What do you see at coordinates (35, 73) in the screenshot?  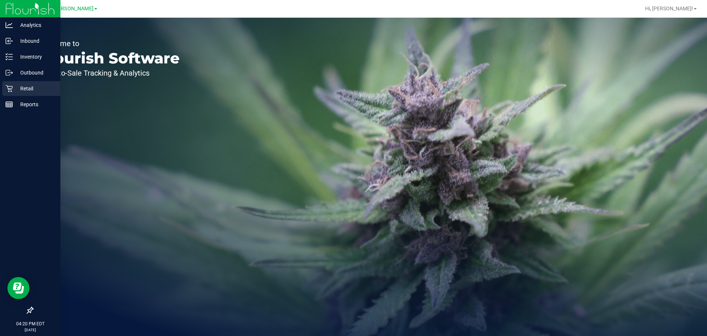 I see `p: Outbound` at bounding box center [35, 73].